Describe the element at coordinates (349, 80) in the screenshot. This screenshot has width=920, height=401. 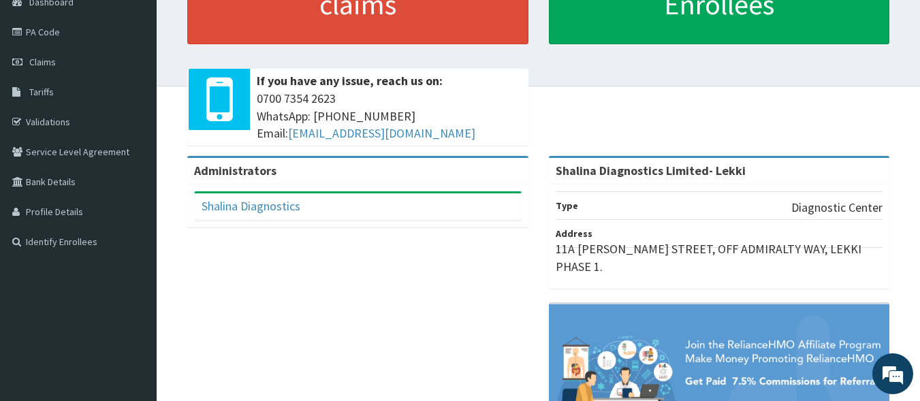
I see `b: If you have any issue, reach us on:` at that location.